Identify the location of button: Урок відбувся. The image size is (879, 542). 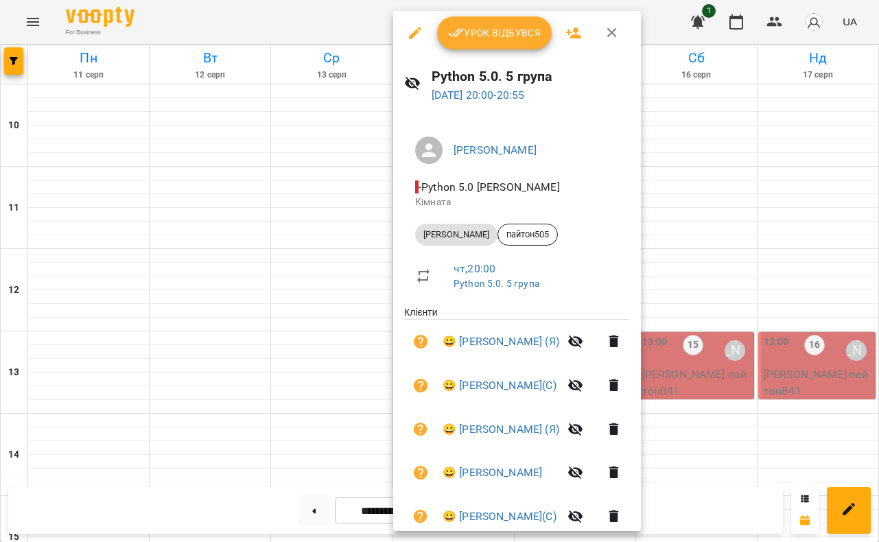
(495, 33).